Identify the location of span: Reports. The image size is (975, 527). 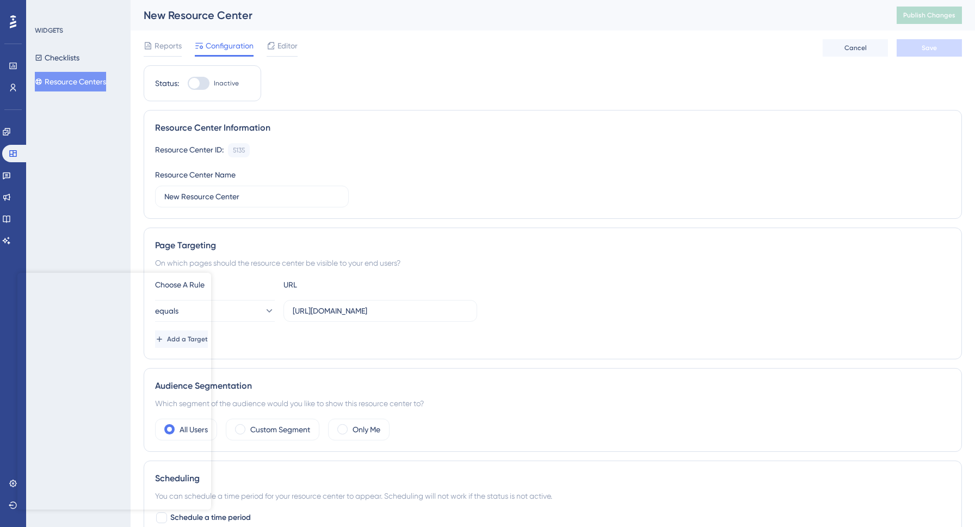
(168, 46).